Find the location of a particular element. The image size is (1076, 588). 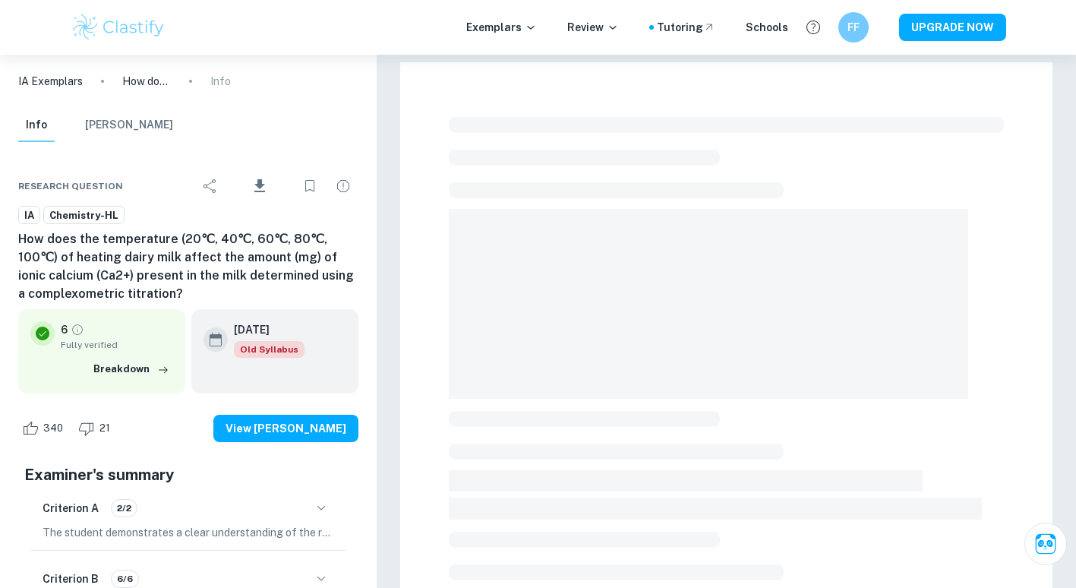

button: Ask Clai is located at coordinates (1046, 544).